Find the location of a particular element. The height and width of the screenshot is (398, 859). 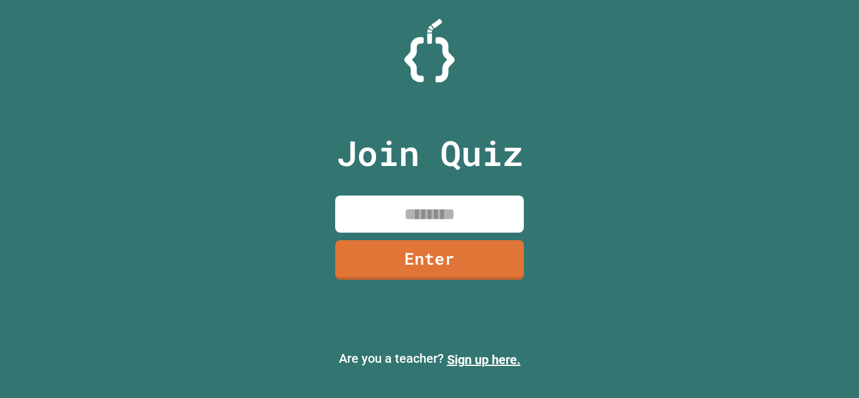

img: Logo.svg is located at coordinates (429, 50).